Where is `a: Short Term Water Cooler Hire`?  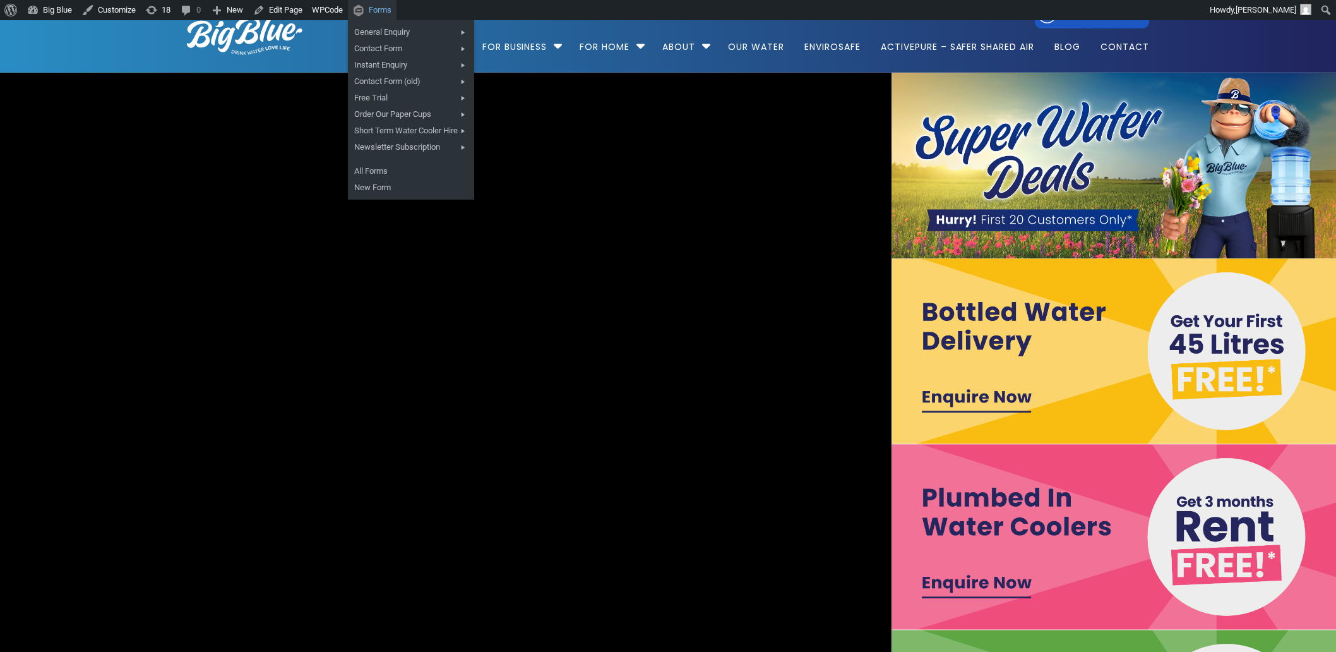 a: Short Term Water Cooler Hire is located at coordinates (411, 131).